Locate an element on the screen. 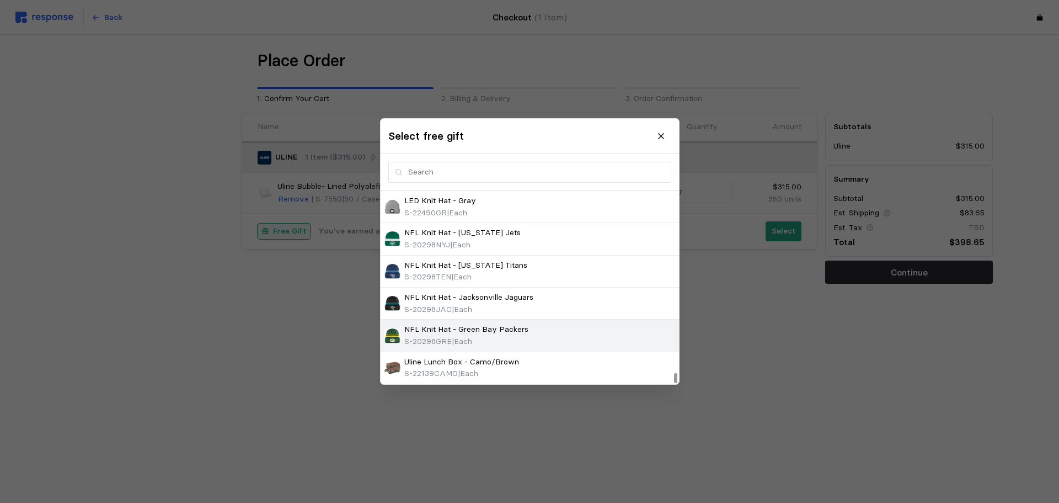  img: S-20298JAC is located at coordinates (392, 303).